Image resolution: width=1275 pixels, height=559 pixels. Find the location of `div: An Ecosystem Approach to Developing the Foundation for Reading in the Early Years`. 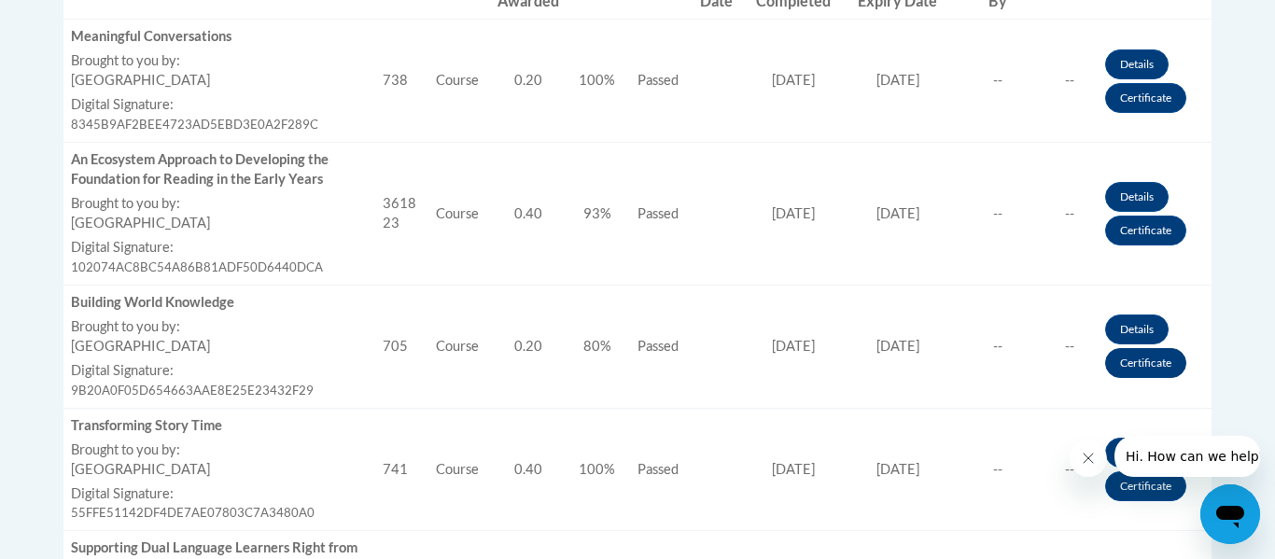

div: An Ecosystem Approach to Developing the Foundation for Reading in the Early Years is located at coordinates (219, 170).